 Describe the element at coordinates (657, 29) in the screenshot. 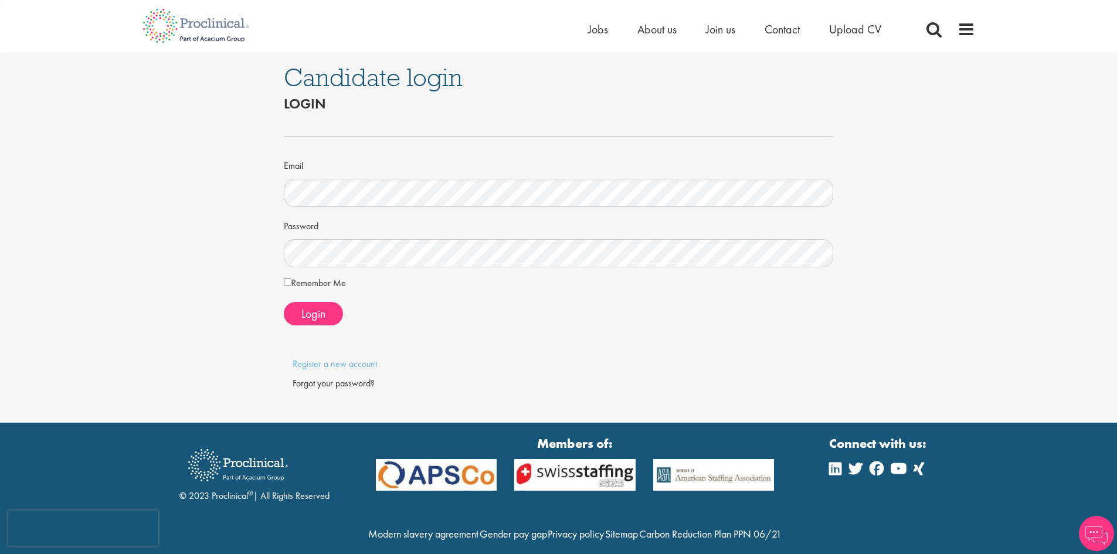

I see `span: About us` at that location.